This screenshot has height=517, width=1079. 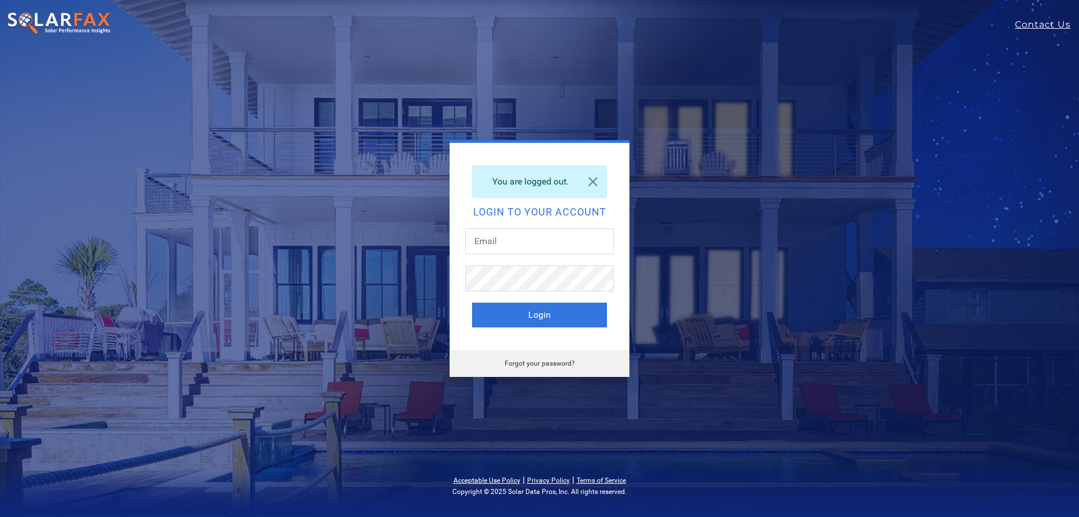 I want to click on a: Terms of Service, so click(x=601, y=480).